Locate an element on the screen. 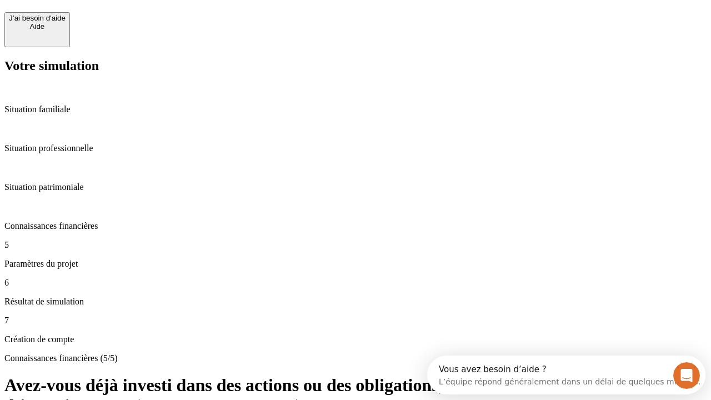  h2: Votre simulation is located at coordinates (356, 66).